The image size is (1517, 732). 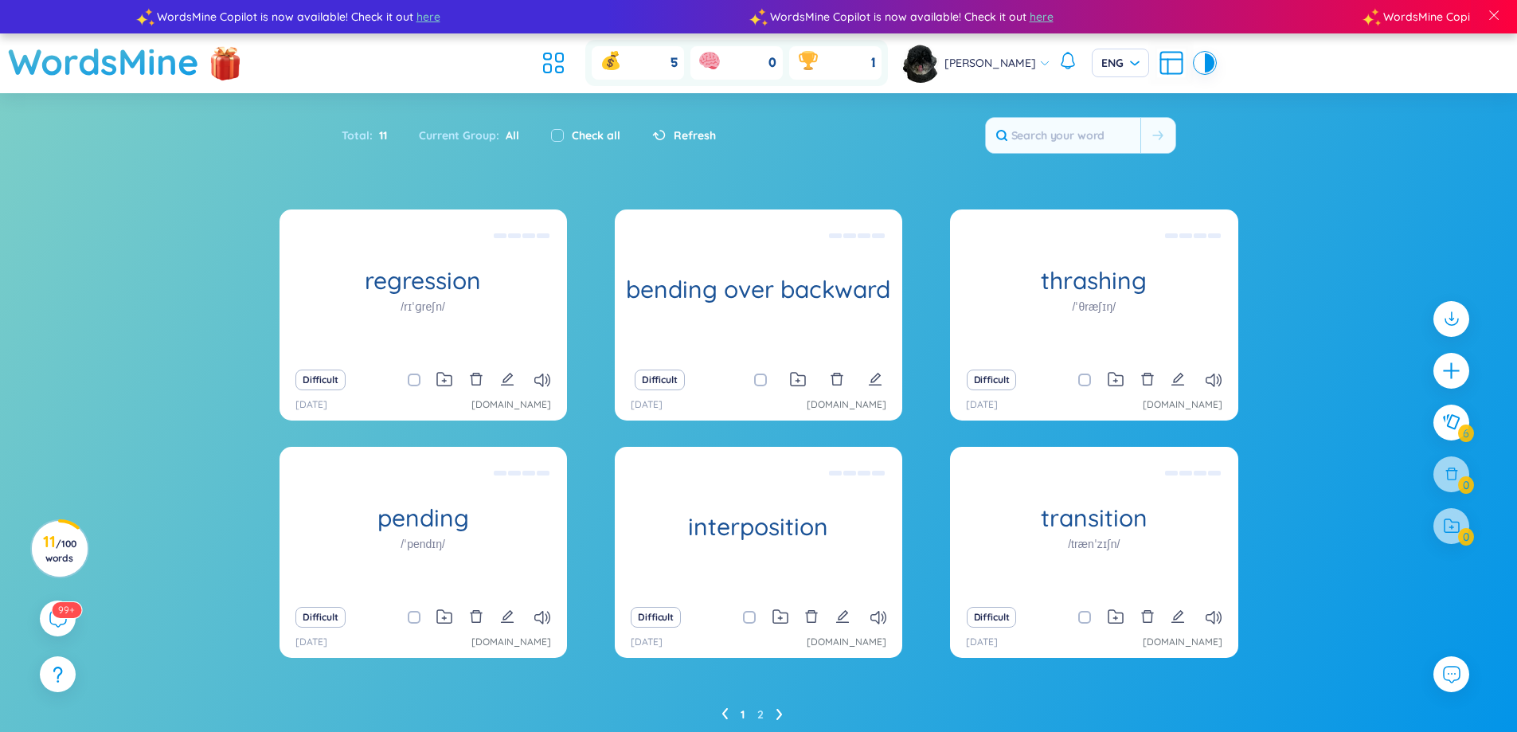 I want to click on div: Total :, so click(x=372, y=135).